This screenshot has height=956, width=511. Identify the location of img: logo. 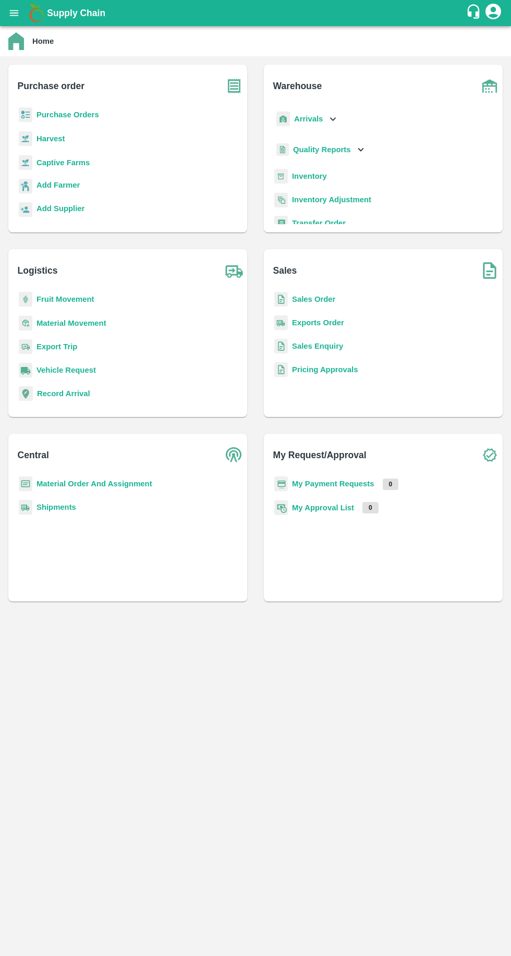
(36, 13).